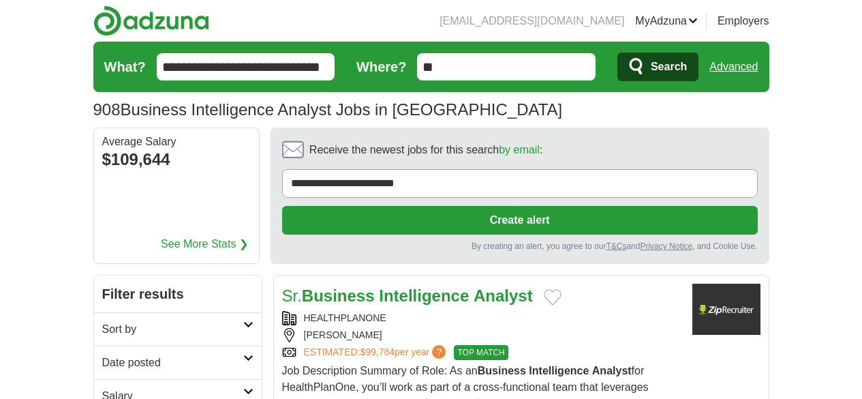 The height and width of the screenshot is (399, 862). What do you see at coordinates (727, 309) in the screenshot?
I see `img: Company logo` at bounding box center [727, 309].